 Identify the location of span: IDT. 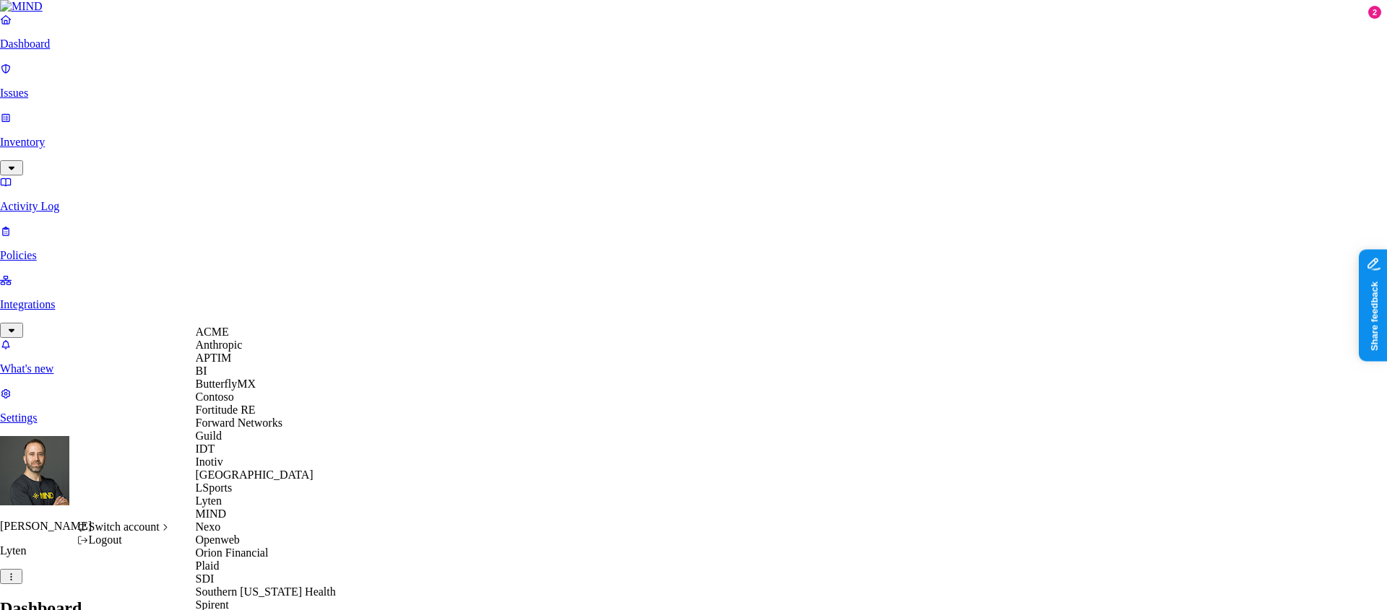
(205, 449).